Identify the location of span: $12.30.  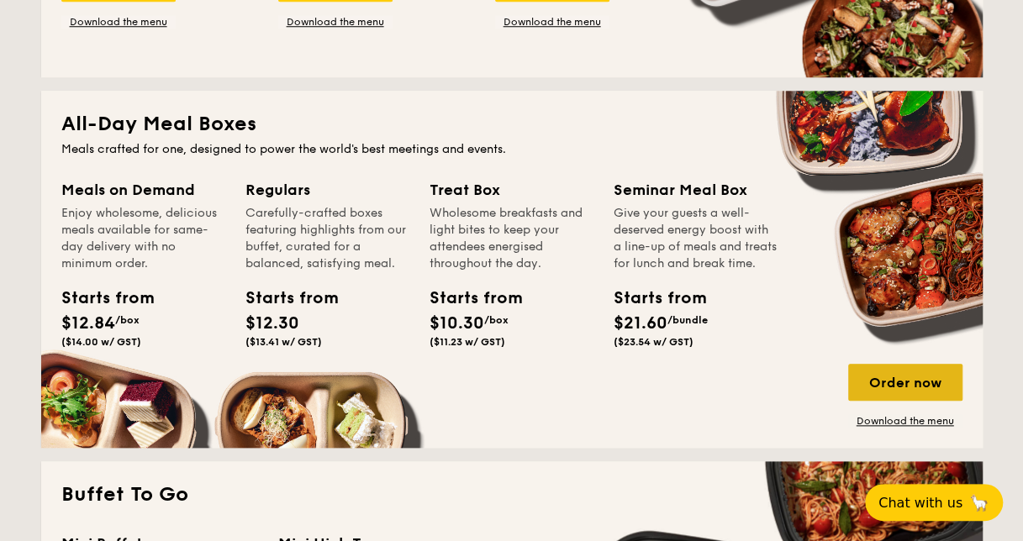
(272, 324).